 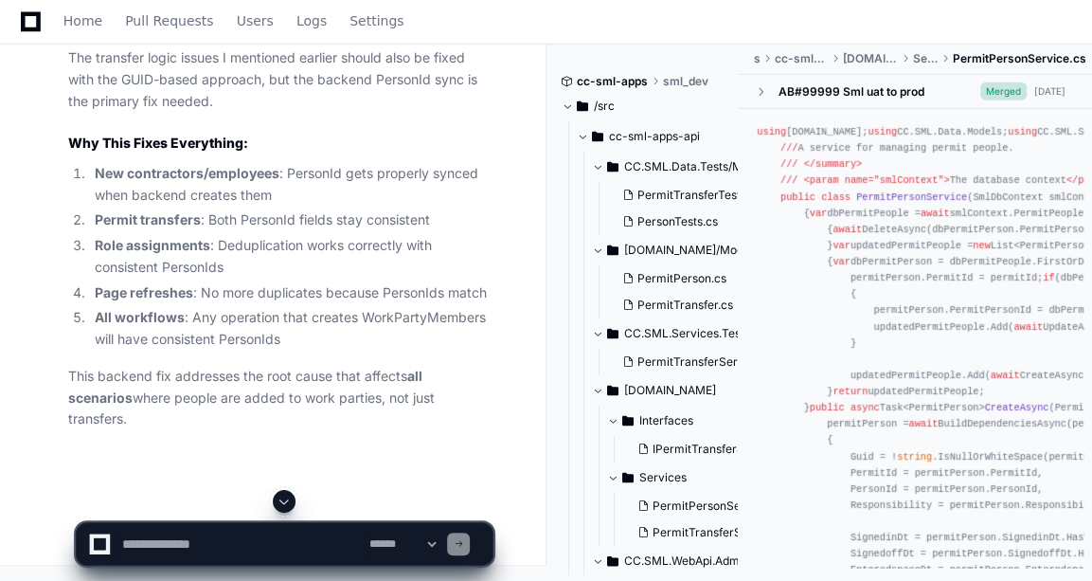 I want to click on span: sml_dev, so click(x=686, y=81).